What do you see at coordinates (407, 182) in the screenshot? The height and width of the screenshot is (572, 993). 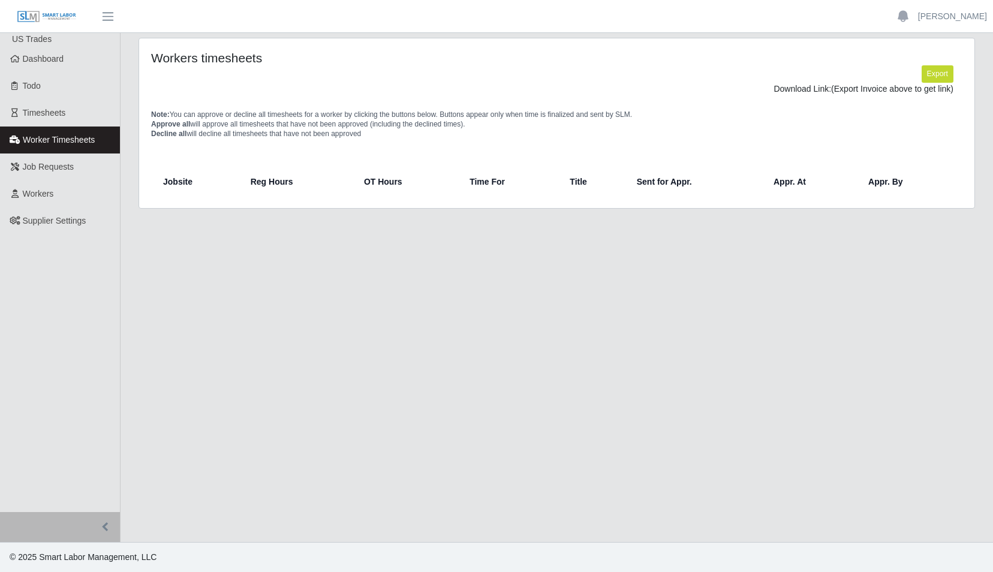 I see `th: OT Hours` at bounding box center [407, 182].